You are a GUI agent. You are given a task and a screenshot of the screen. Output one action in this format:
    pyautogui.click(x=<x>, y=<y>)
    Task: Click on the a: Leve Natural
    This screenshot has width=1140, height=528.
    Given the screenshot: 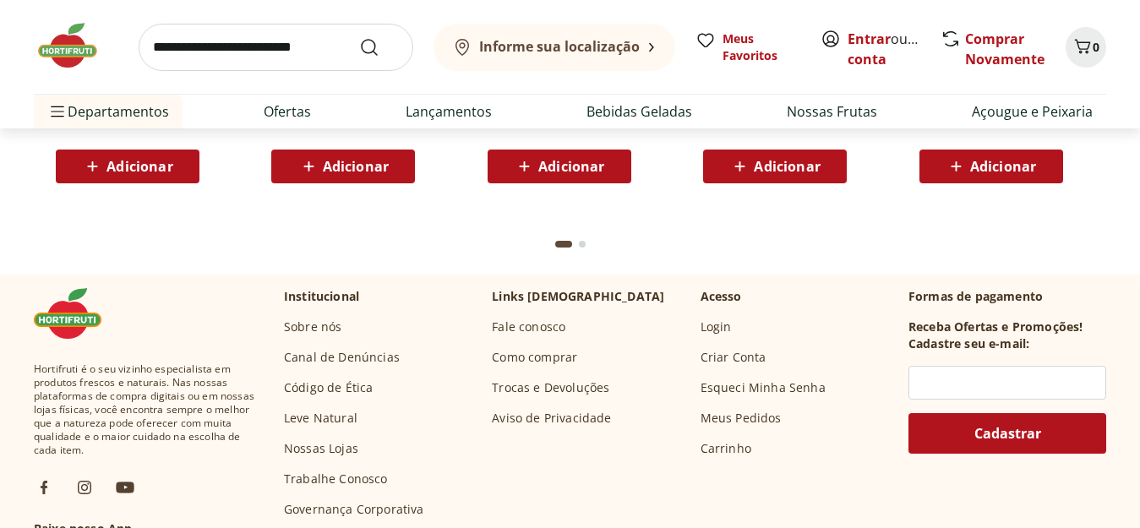 What is the action you would take?
    pyautogui.click(x=320, y=418)
    